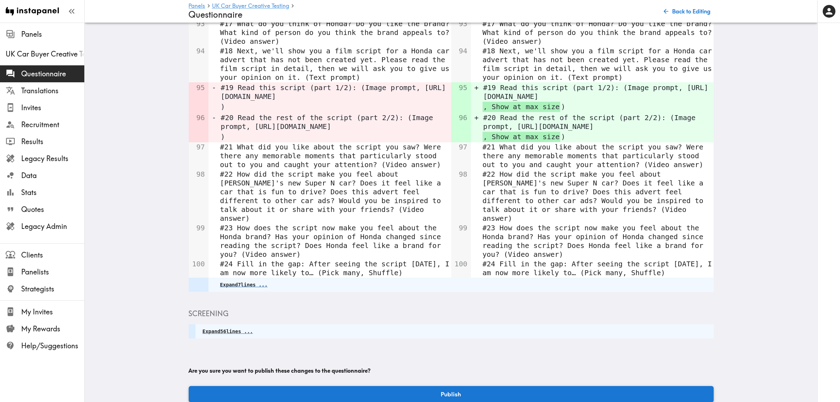 This screenshot has height=402, width=840. What do you see at coordinates (45, 54) in the screenshot?
I see `div: UK Car Buyer Creative Testing` at bounding box center [45, 54].